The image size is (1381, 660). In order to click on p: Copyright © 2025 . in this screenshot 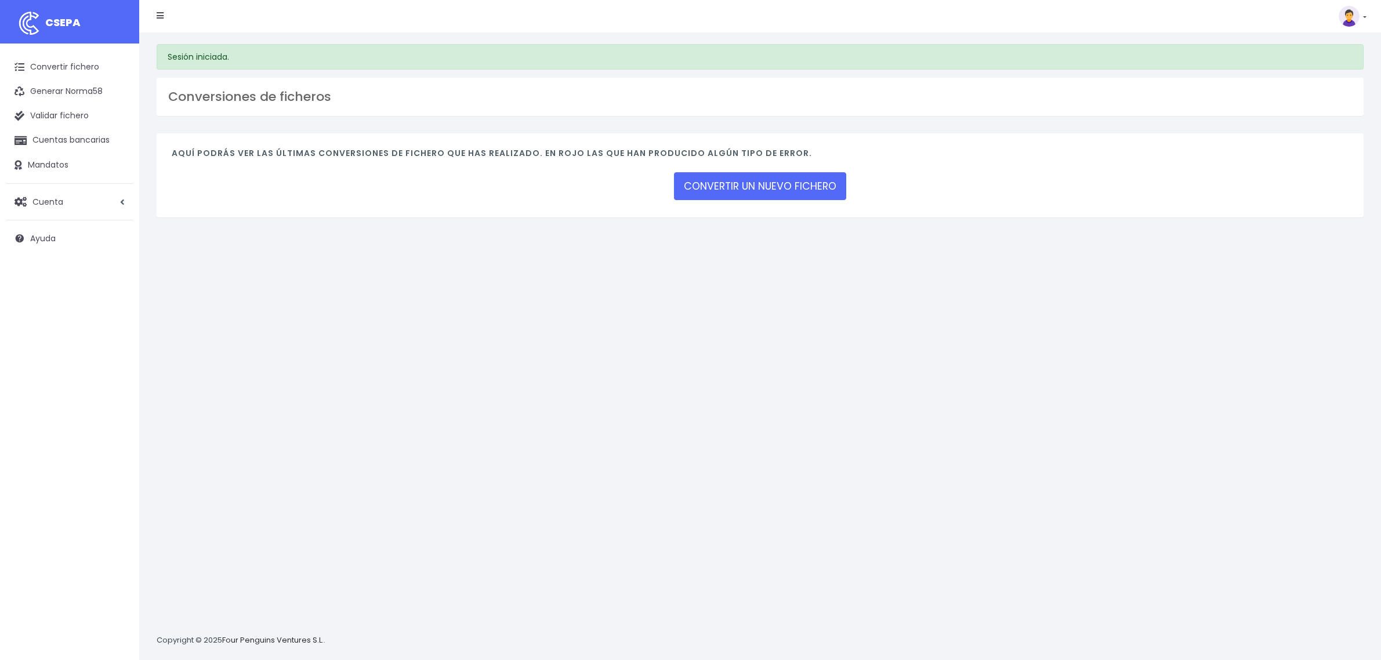, I will do `click(241, 641)`.